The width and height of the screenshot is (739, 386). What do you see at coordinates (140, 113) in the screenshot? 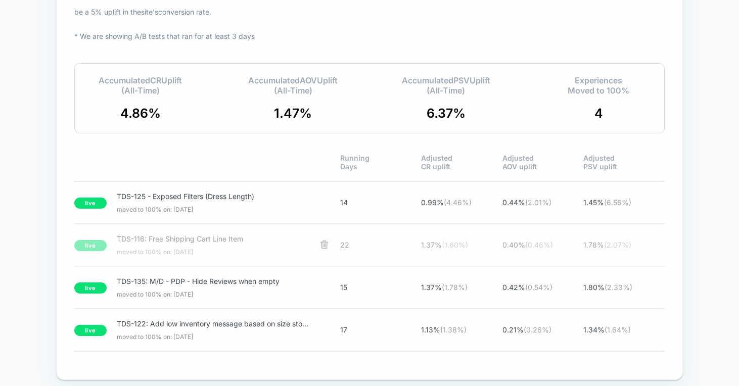
I see `span: 4.86 %` at bounding box center [140, 113].